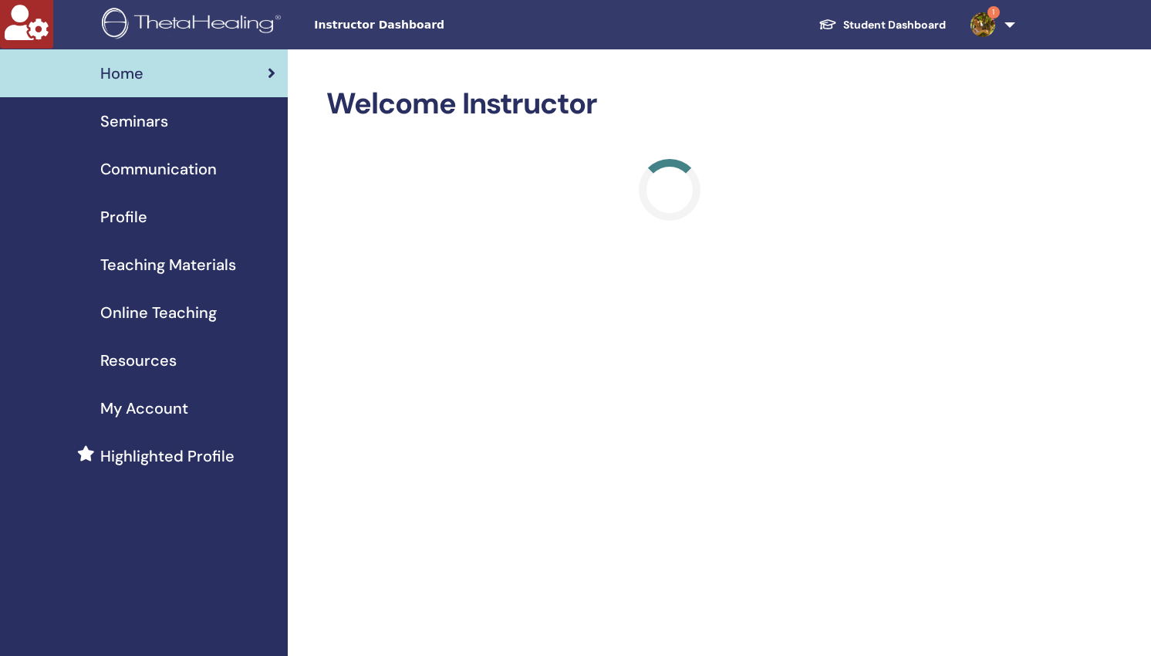 The image size is (1151, 656). I want to click on h2: Welcome Instructor, so click(669, 104).